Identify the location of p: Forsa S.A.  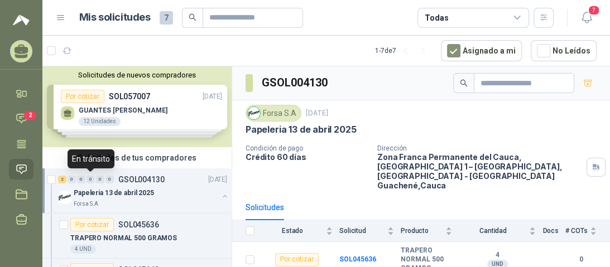
(86, 204).